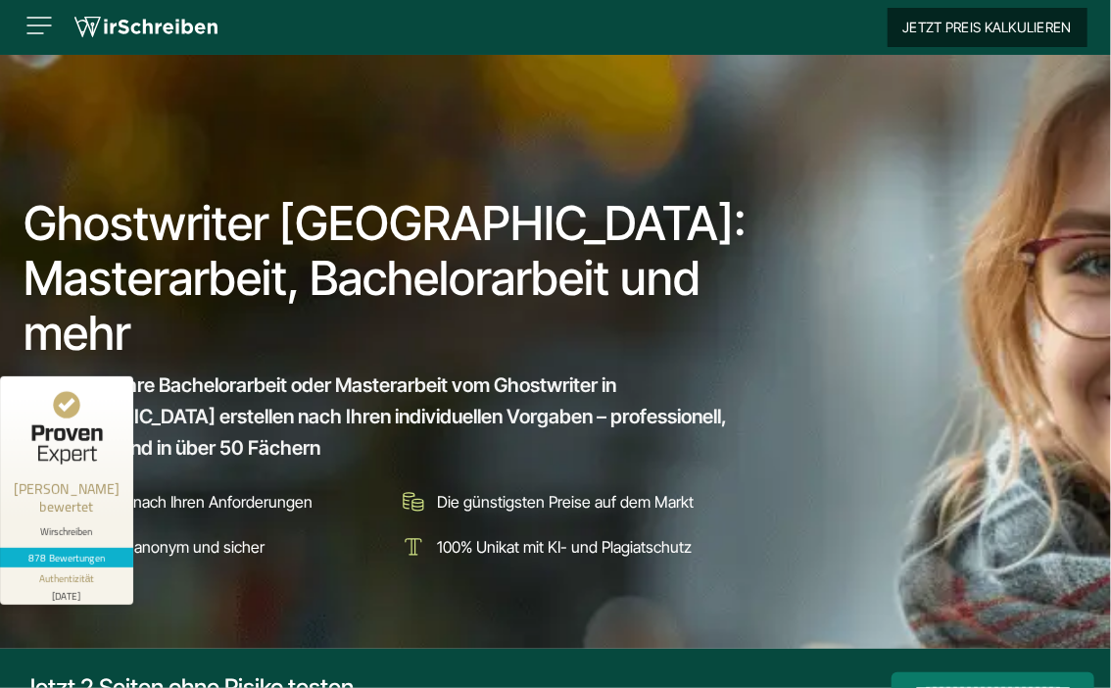 The image size is (1111, 688). Describe the element at coordinates (67, 578) in the screenshot. I see `div: Authentizität` at that location.